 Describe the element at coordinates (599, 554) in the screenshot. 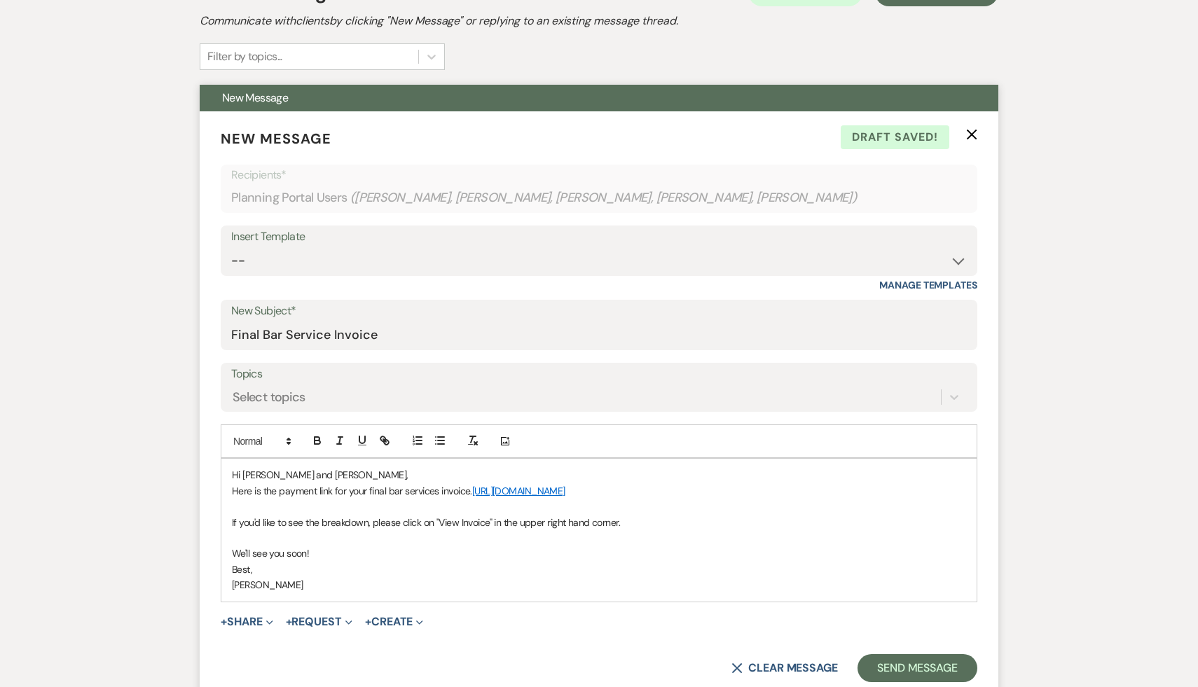

I see `p: We'll see you soon!` at that location.